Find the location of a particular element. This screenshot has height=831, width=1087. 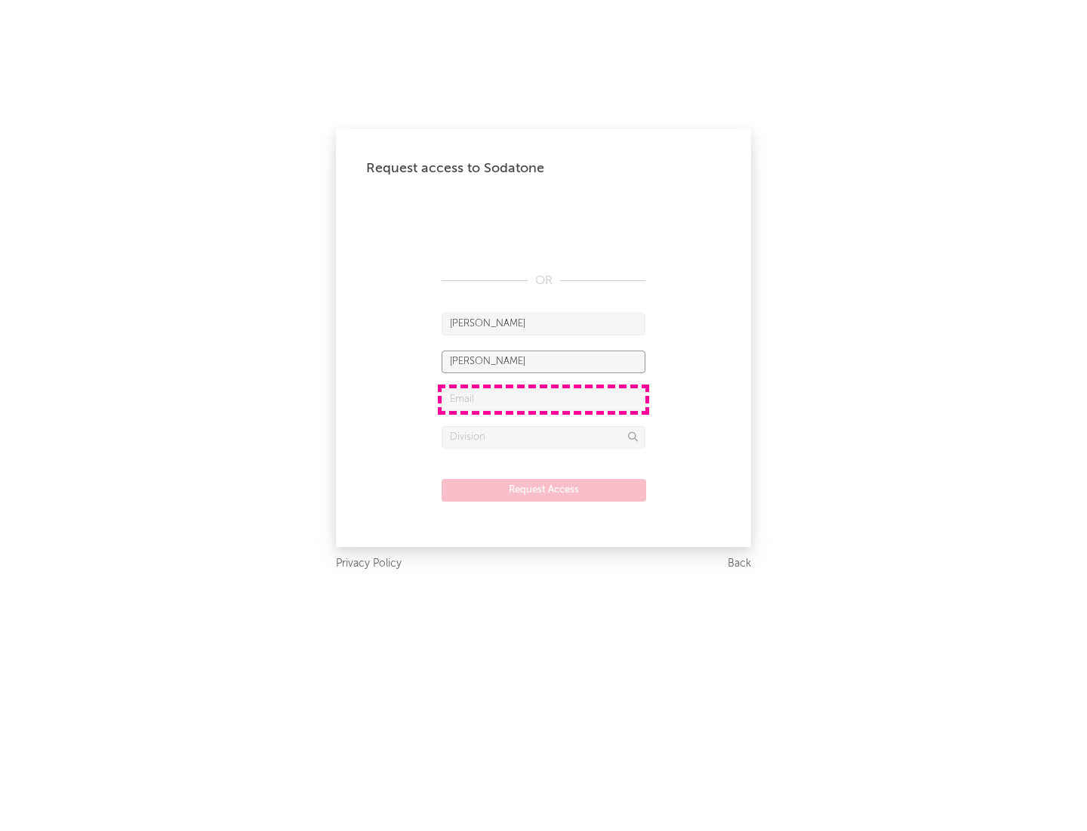

a: Privacy Policy is located at coordinates (368, 563).